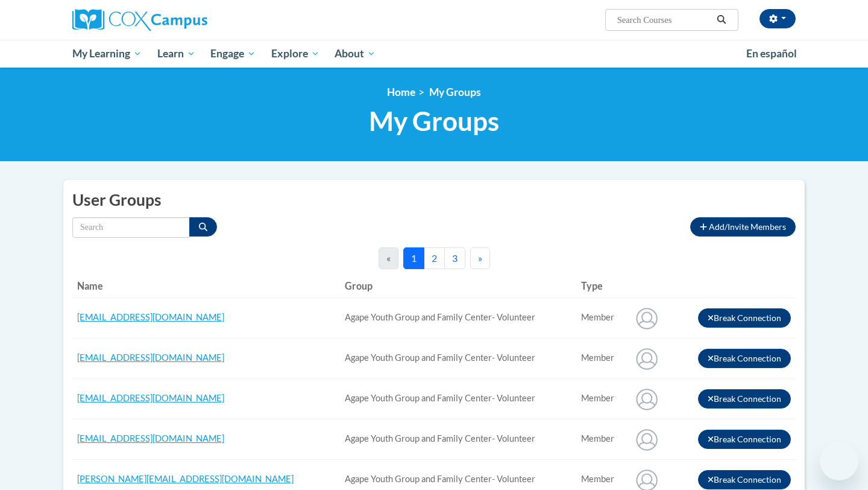  Describe the element at coordinates (296, 54) in the screenshot. I see `a: Explore` at that location.